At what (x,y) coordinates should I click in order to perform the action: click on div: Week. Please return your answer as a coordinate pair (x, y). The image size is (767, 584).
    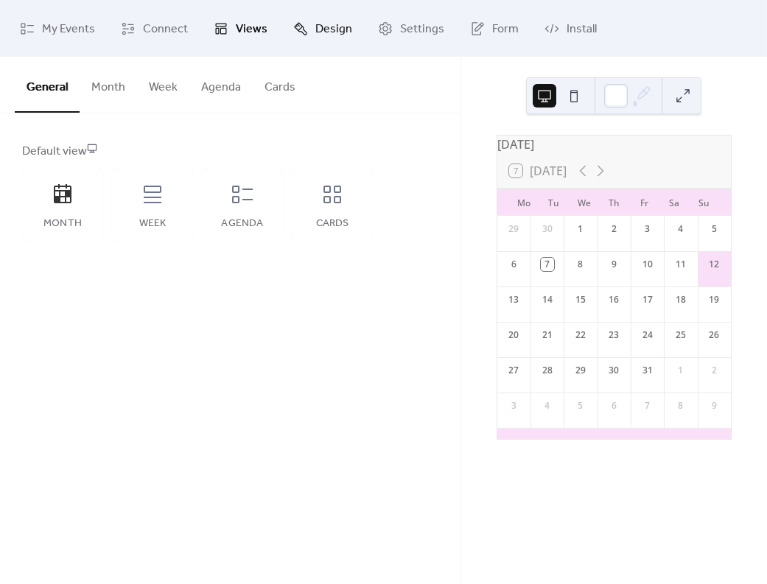
    Looking at the image, I should click on (153, 224).